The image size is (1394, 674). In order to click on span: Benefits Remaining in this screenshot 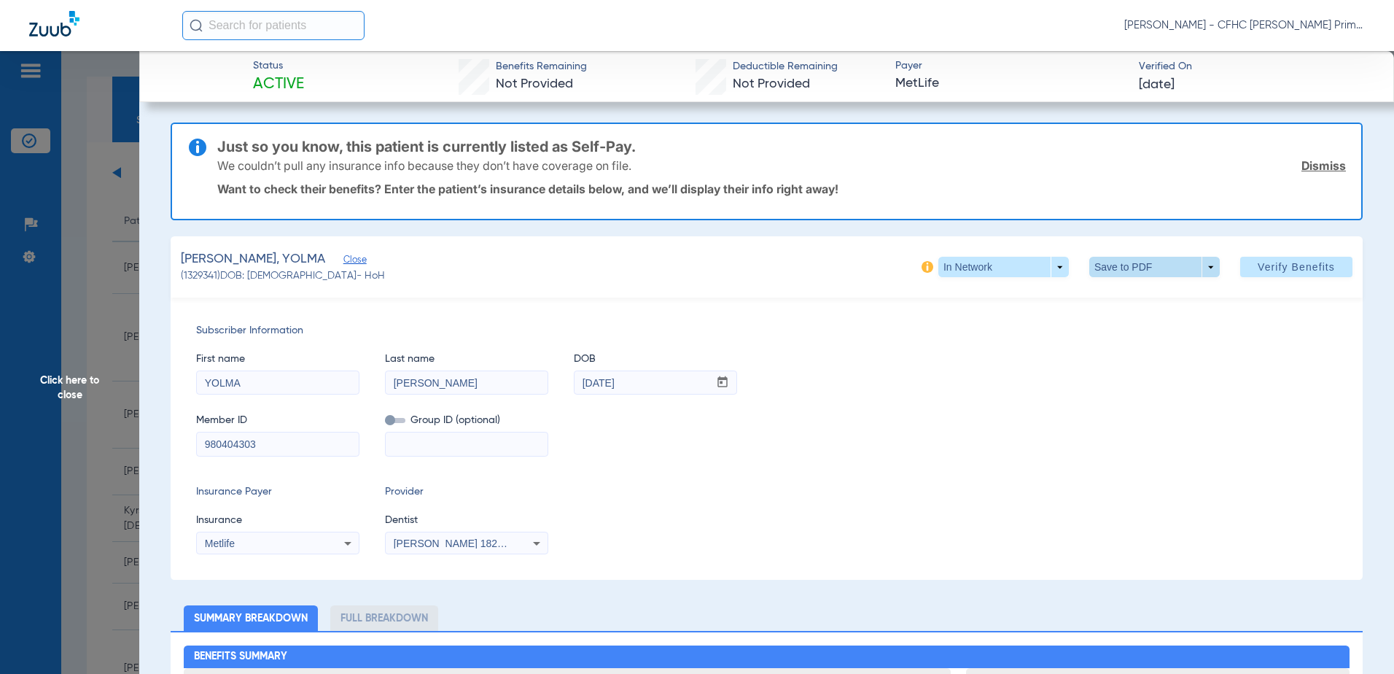, I will do `click(541, 66)`.